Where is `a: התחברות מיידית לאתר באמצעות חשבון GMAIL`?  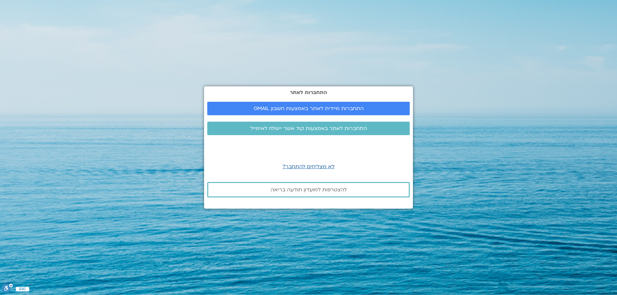
a: התחברות מיידית לאתר באמצעות חשבון GMAIL is located at coordinates (308, 109).